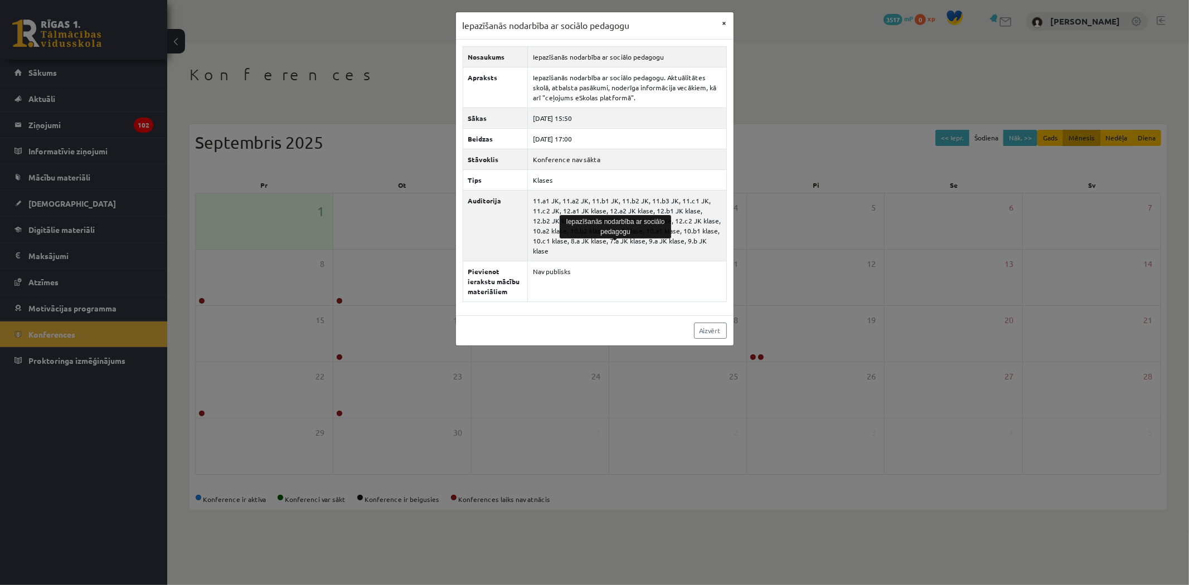 The image size is (1189, 585). I want to click on th: Apraksts, so click(495, 87).